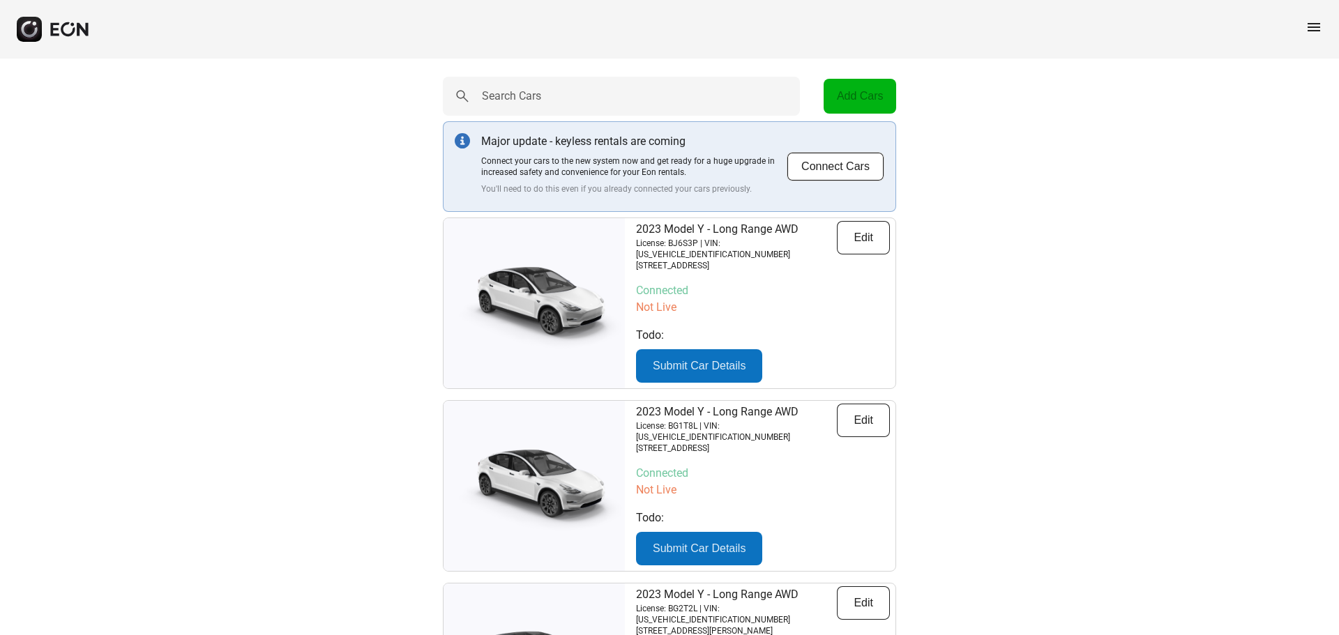  I want to click on p: You'll need to do this even if you already connected your cars previously., so click(634, 189).